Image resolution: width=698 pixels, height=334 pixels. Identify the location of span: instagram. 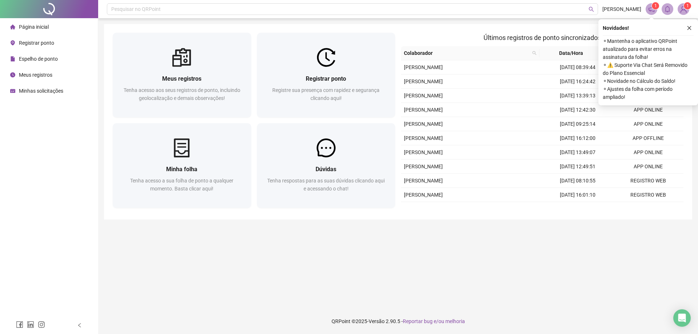
(41, 325).